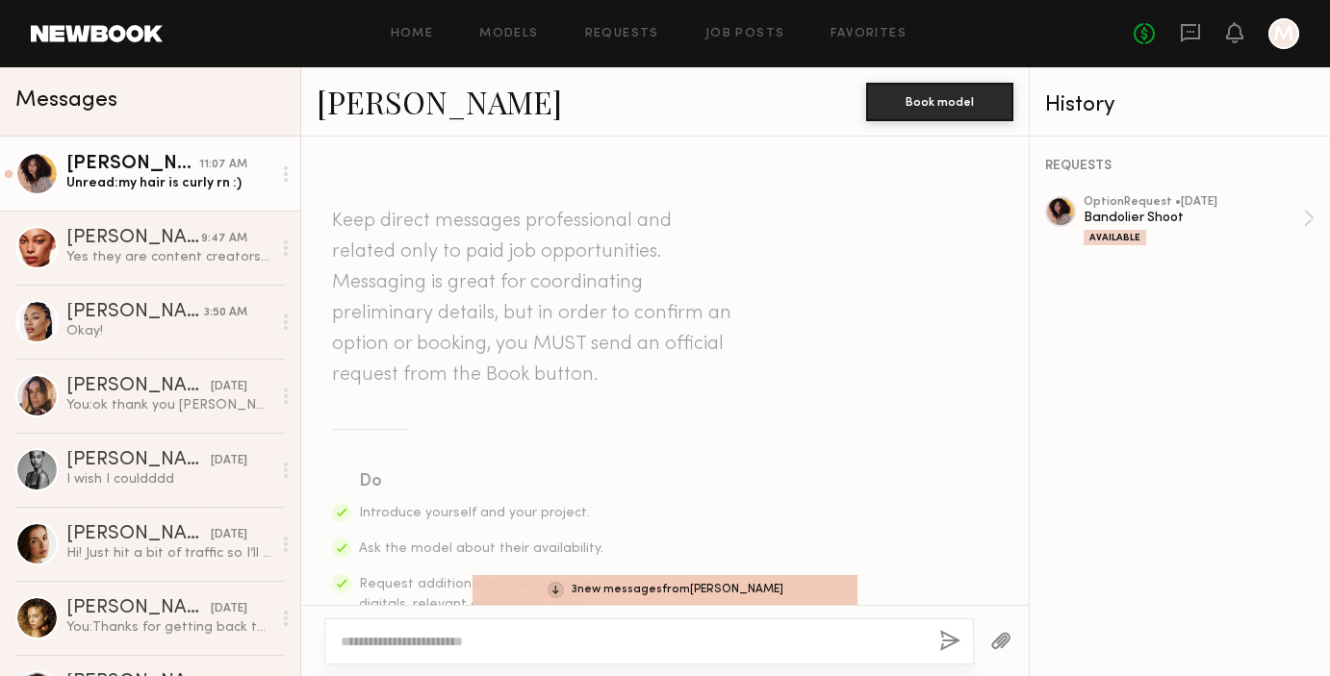 Image resolution: width=1330 pixels, height=676 pixels. What do you see at coordinates (939, 100) in the screenshot?
I see `a: Book model` at bounding box center [939, 100].